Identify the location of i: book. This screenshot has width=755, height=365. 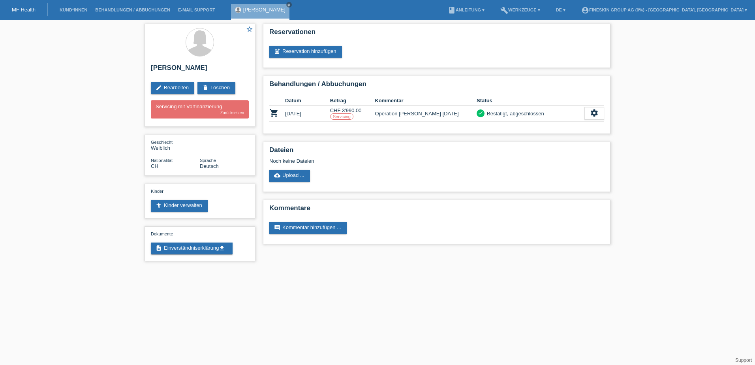
(452, 10).